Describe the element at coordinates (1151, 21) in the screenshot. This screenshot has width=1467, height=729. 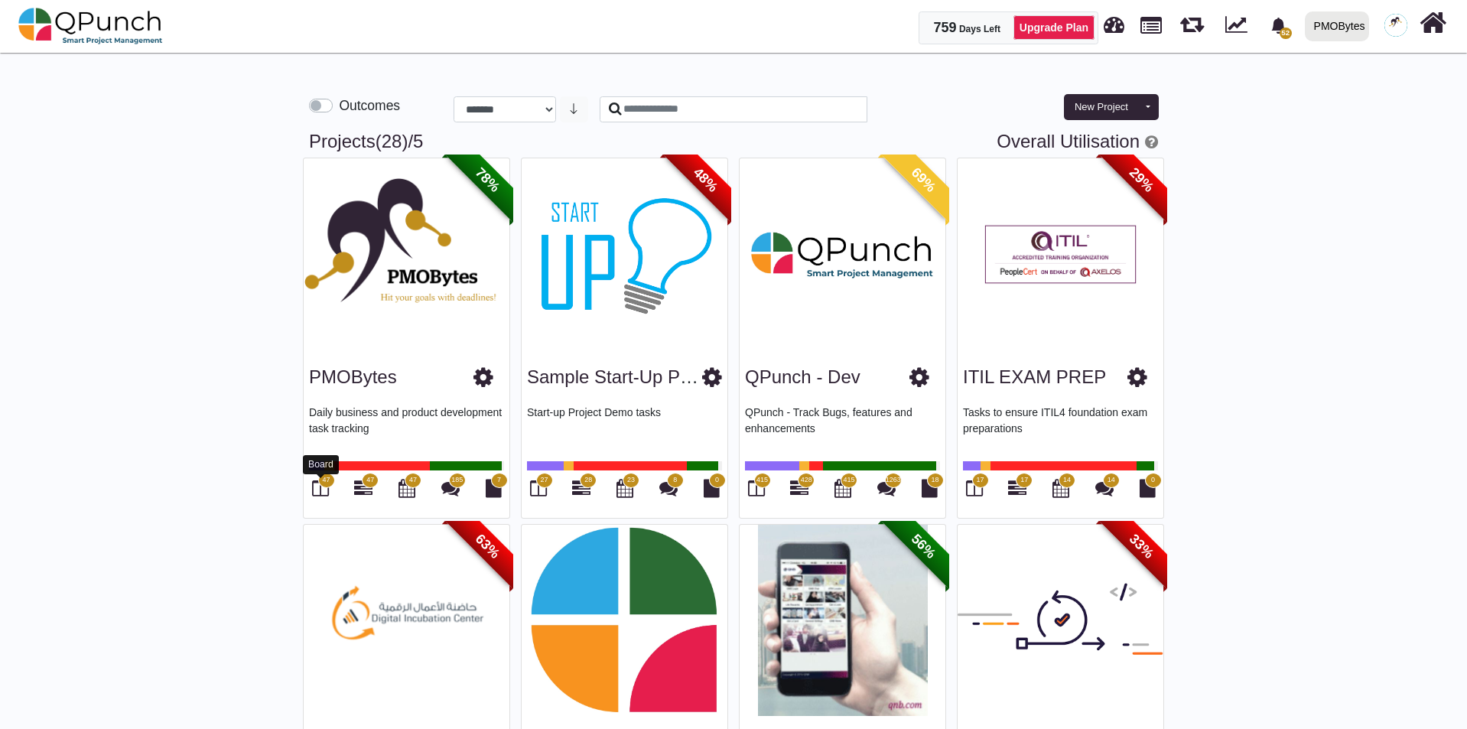
I see `span: Projects` at that location.